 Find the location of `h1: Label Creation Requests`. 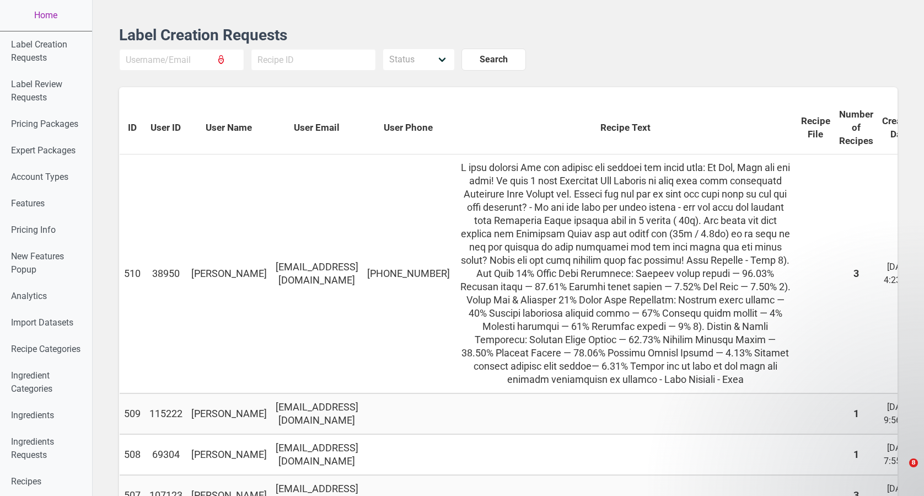

h1: Label Creation Requests is located at coordinates (508, 35).